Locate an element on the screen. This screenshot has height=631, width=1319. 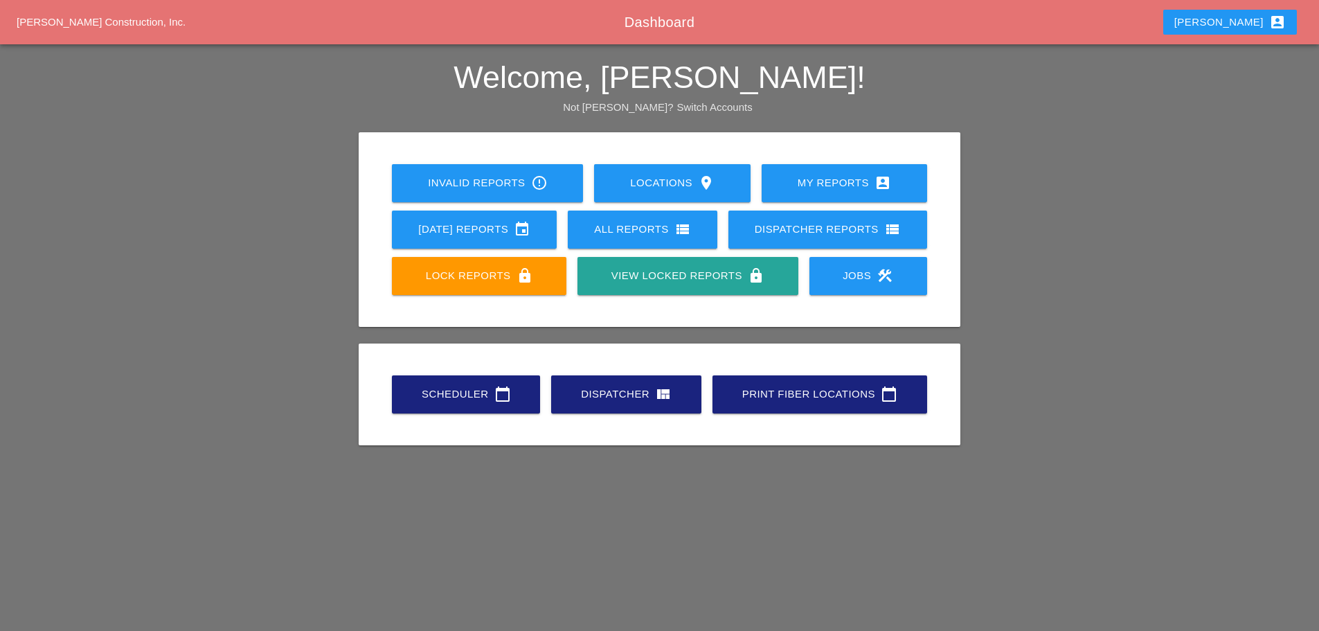
div: View Locked Reports is located at coordinates (687, 275).